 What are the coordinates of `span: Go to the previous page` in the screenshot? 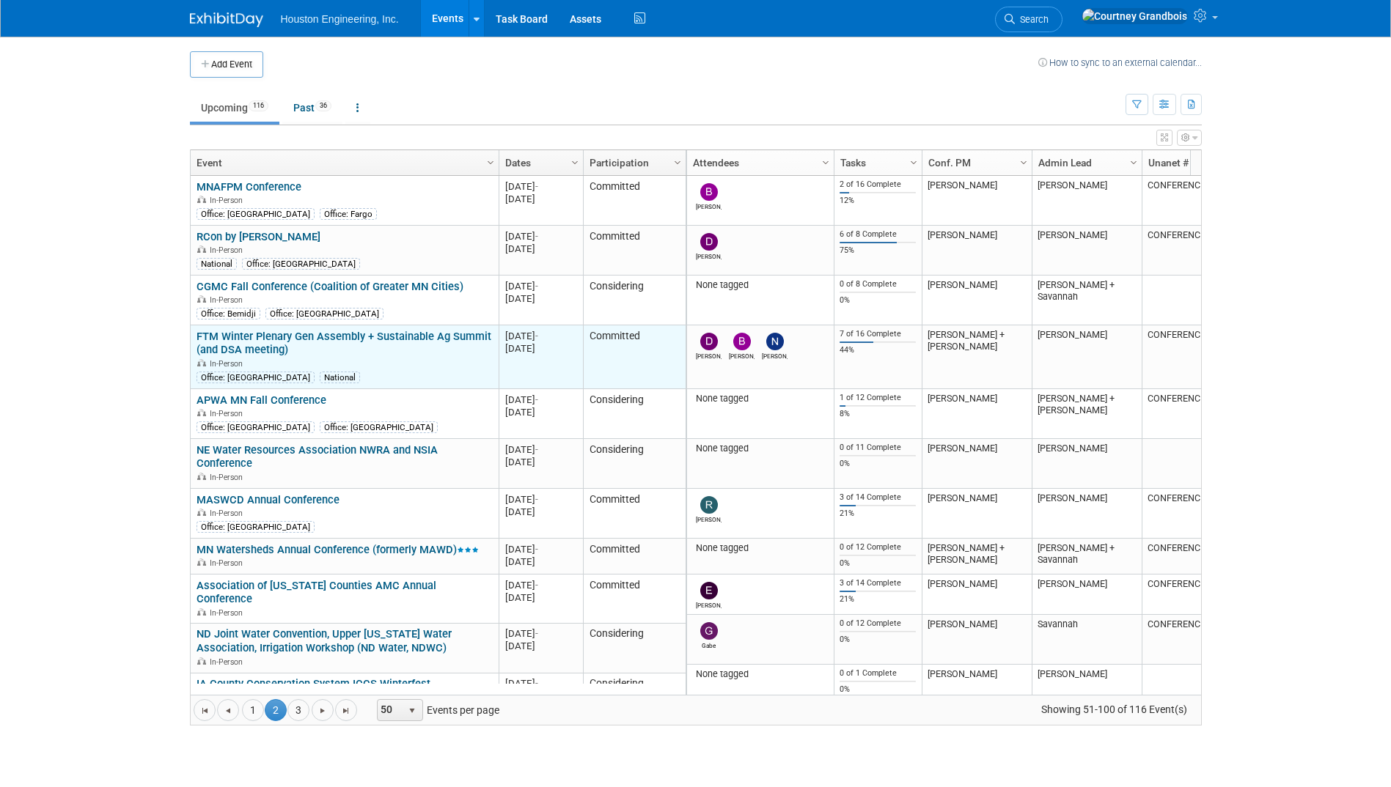 It's located at (228, 711).